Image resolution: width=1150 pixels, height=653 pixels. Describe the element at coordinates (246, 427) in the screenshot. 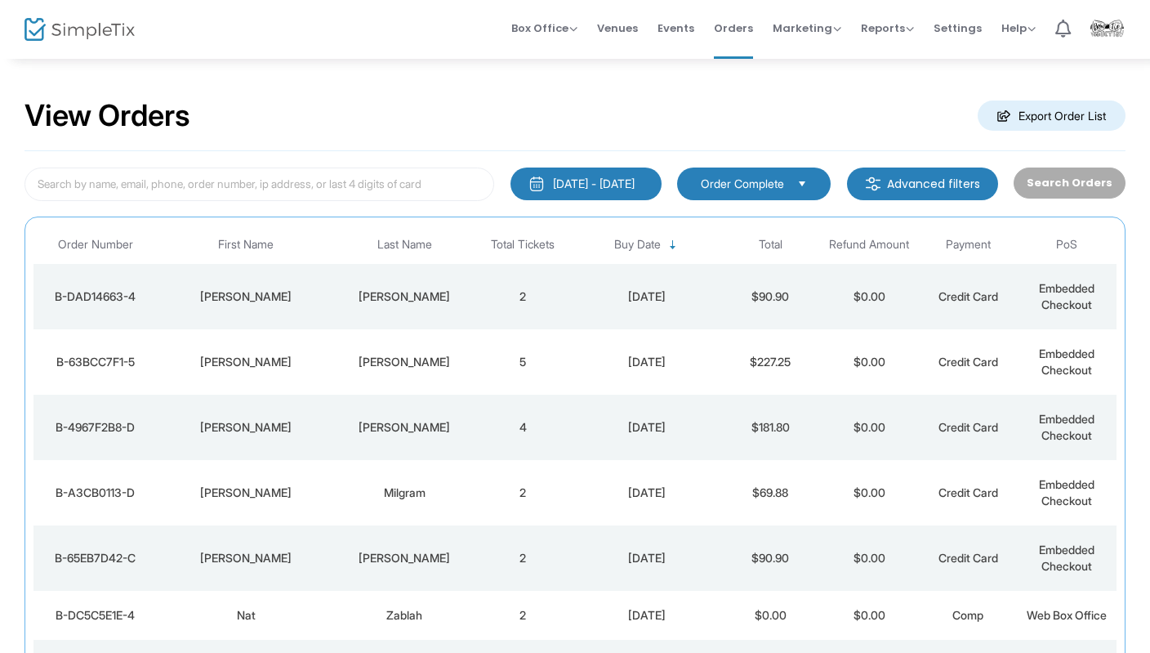

I see `div: Vincent` at that location.